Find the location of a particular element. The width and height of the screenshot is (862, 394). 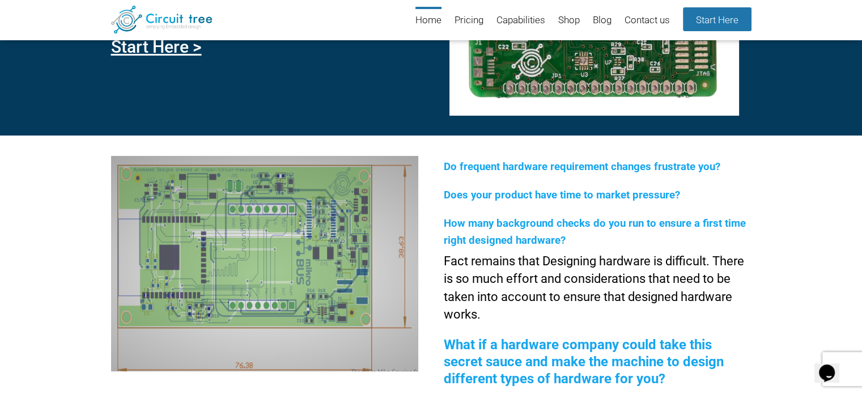

a: Contact us is located at coordinates (647, 20).